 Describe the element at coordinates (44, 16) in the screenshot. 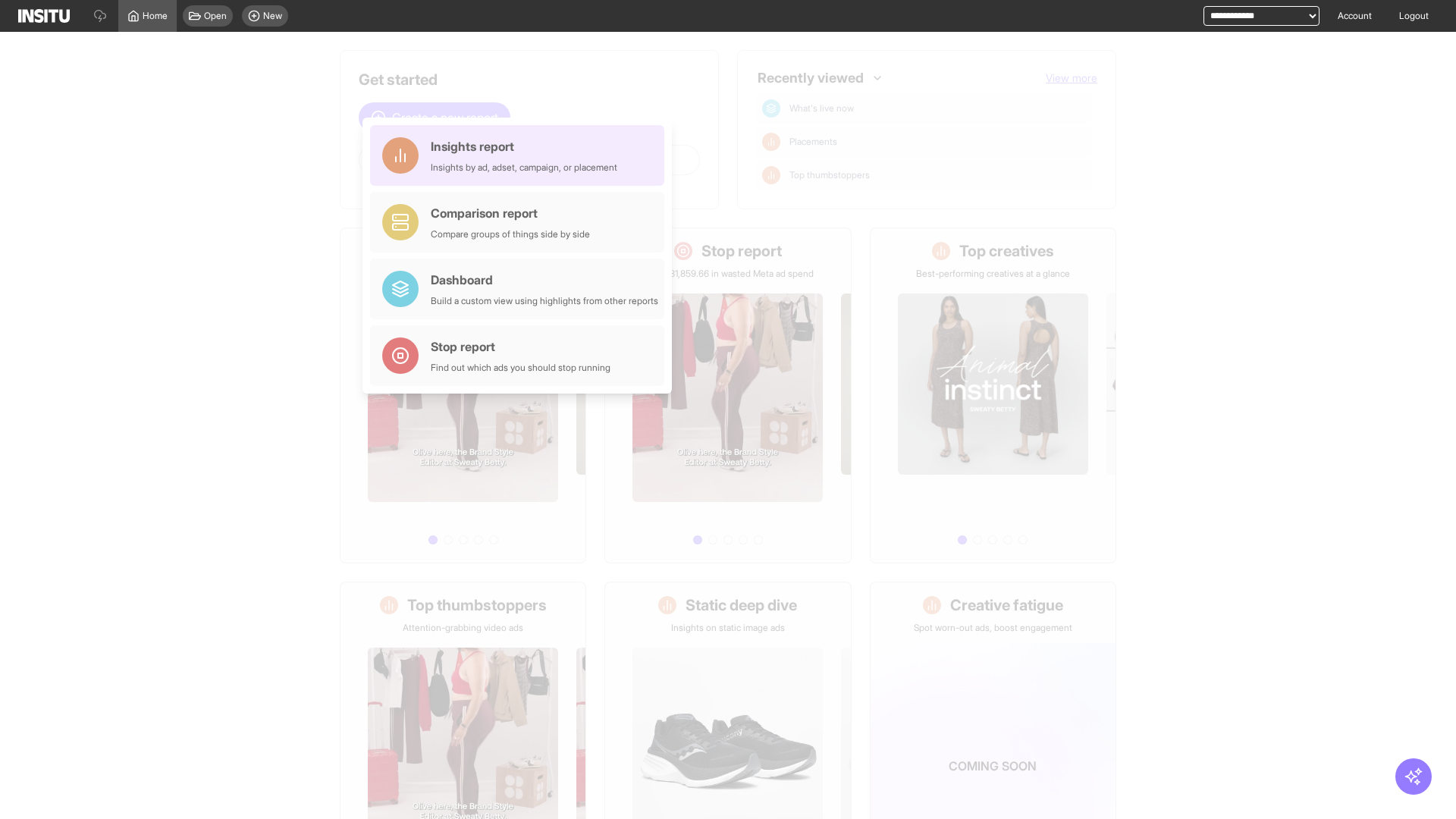

I see `img: Logo` at that location.